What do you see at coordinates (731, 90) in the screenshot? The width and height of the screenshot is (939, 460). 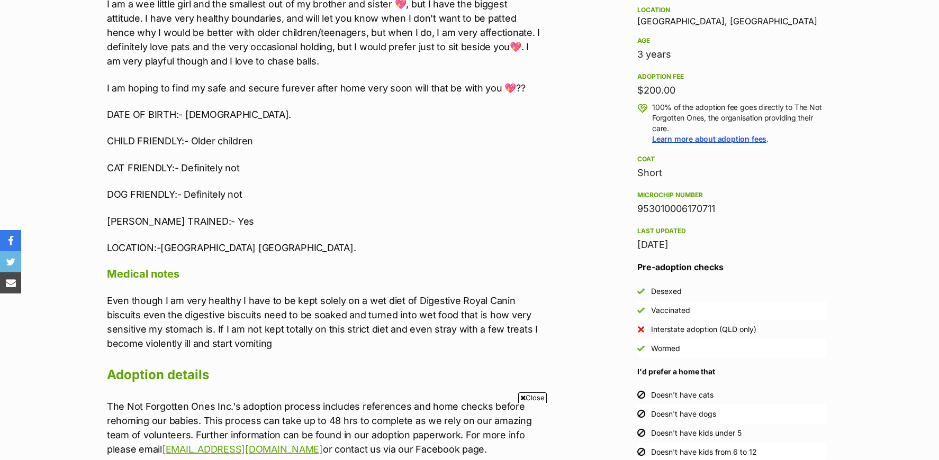 I see `div: $200.00` at bounding box center [731, 90].